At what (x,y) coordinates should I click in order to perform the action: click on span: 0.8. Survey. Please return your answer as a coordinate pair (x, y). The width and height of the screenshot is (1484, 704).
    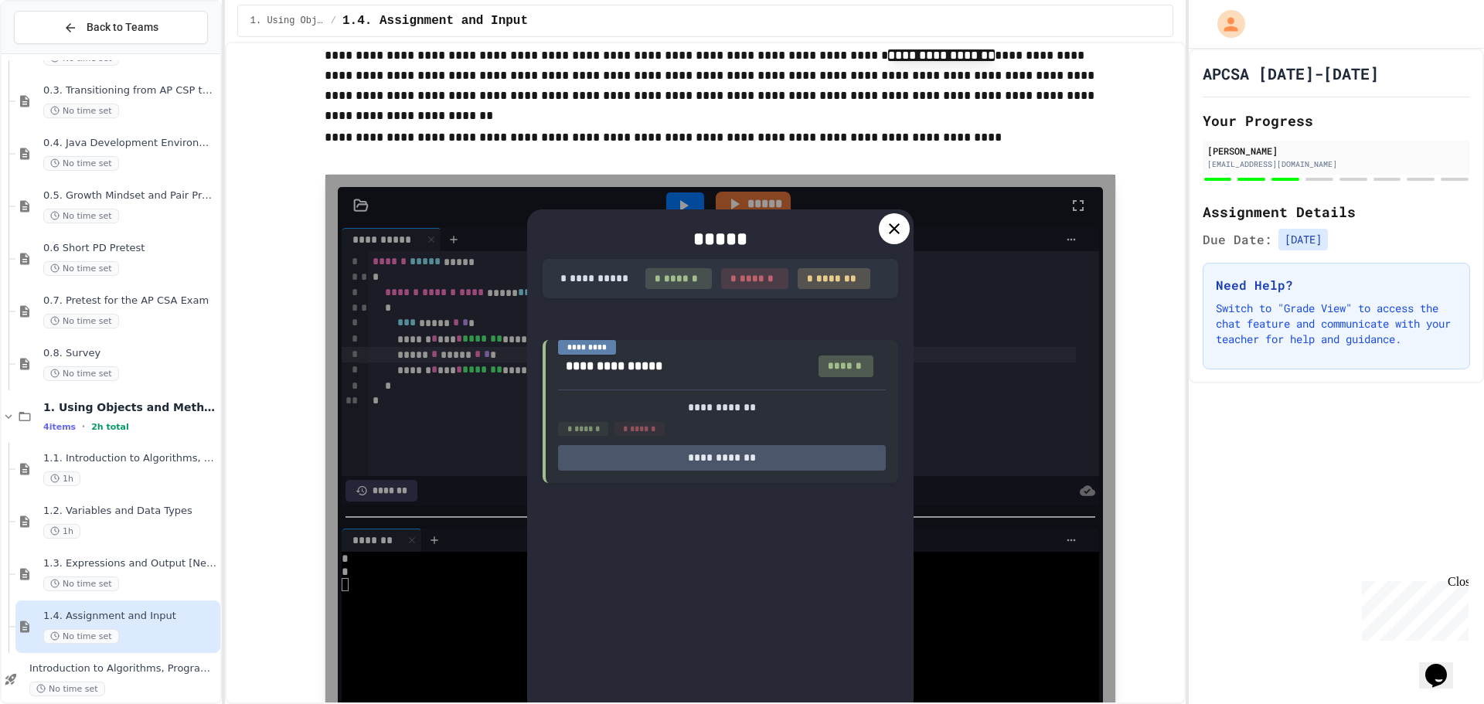
    Looking at the image, I should click on (130, 353).